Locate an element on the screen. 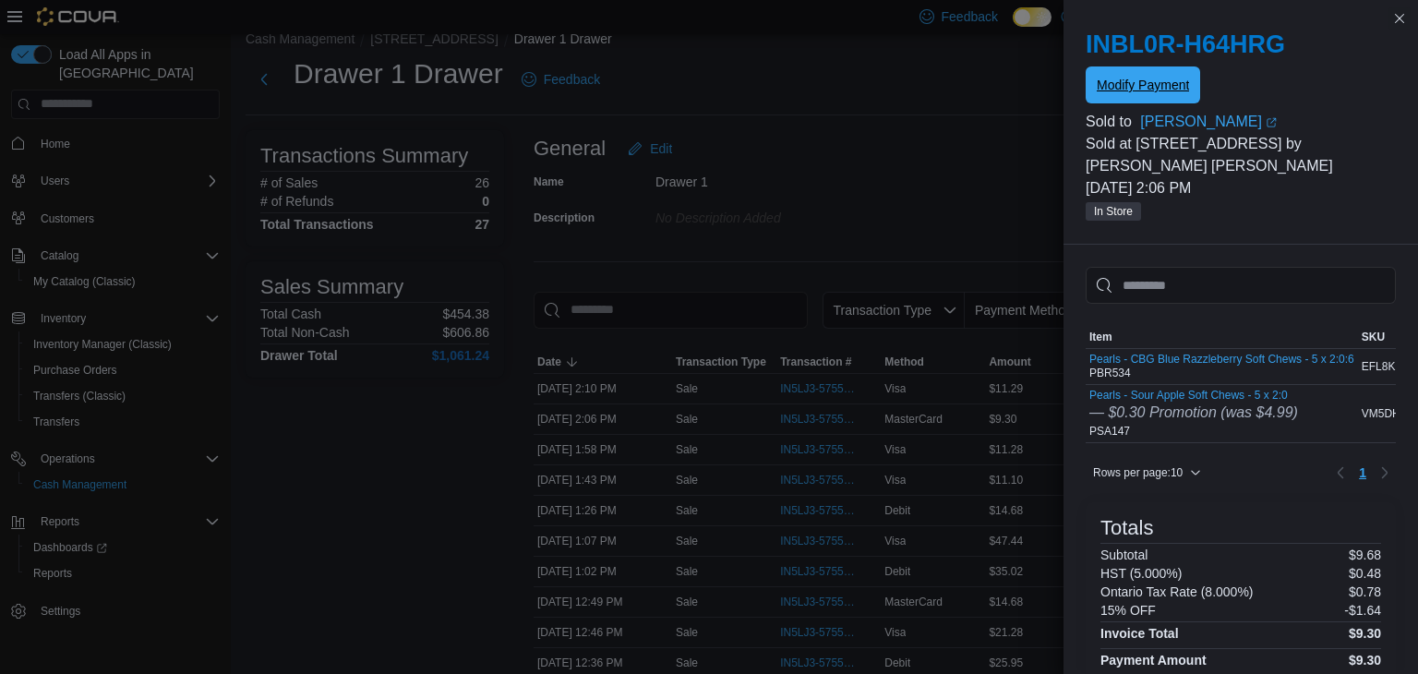 The width and height of the screenshot is (1418, 674). button: Rows per page:10 is located at coordinates (1146, 473).